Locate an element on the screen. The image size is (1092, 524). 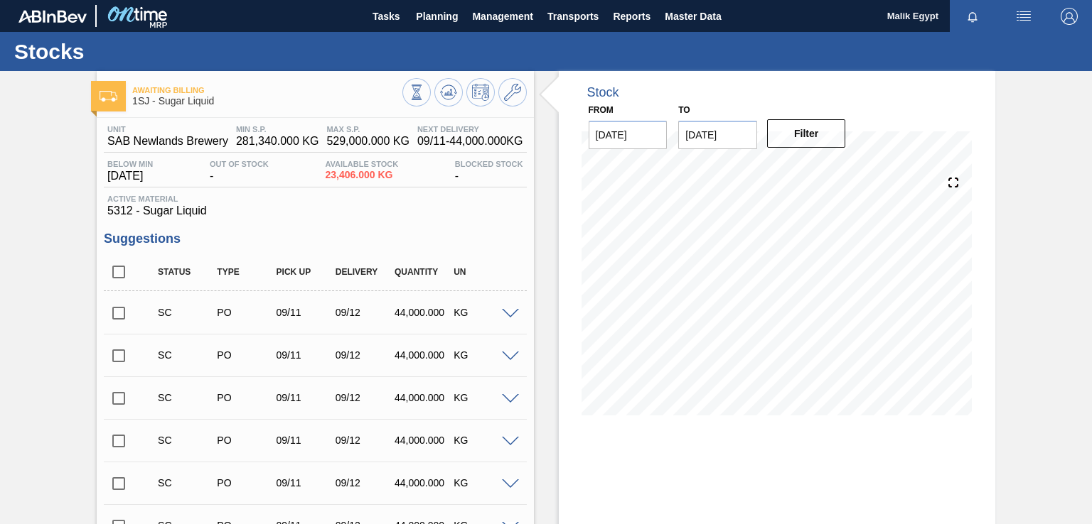
span: Blocked Stock is located at coordinates (489, 164).